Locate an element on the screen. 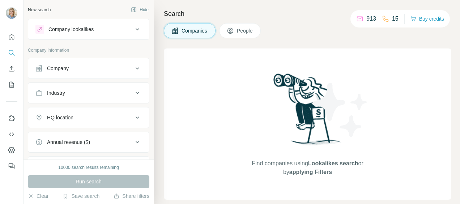 This screenshot has width=460, height=204. button: Share filters is located at coordinates (131, 196).